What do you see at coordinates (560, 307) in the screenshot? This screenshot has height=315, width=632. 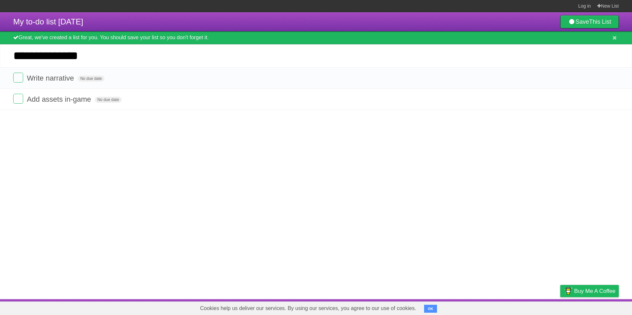 I see `a: Privacy` at bounding box center [560, 307].